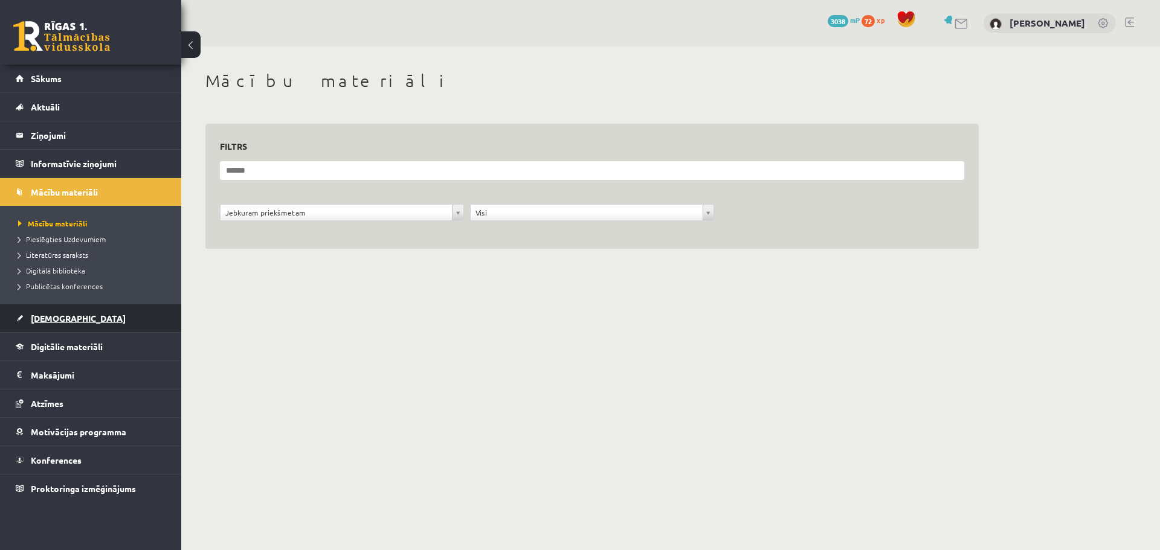 The height and width of the screenshot is (550, 1160). I want to click on span: Konferences, so click(56, 460).